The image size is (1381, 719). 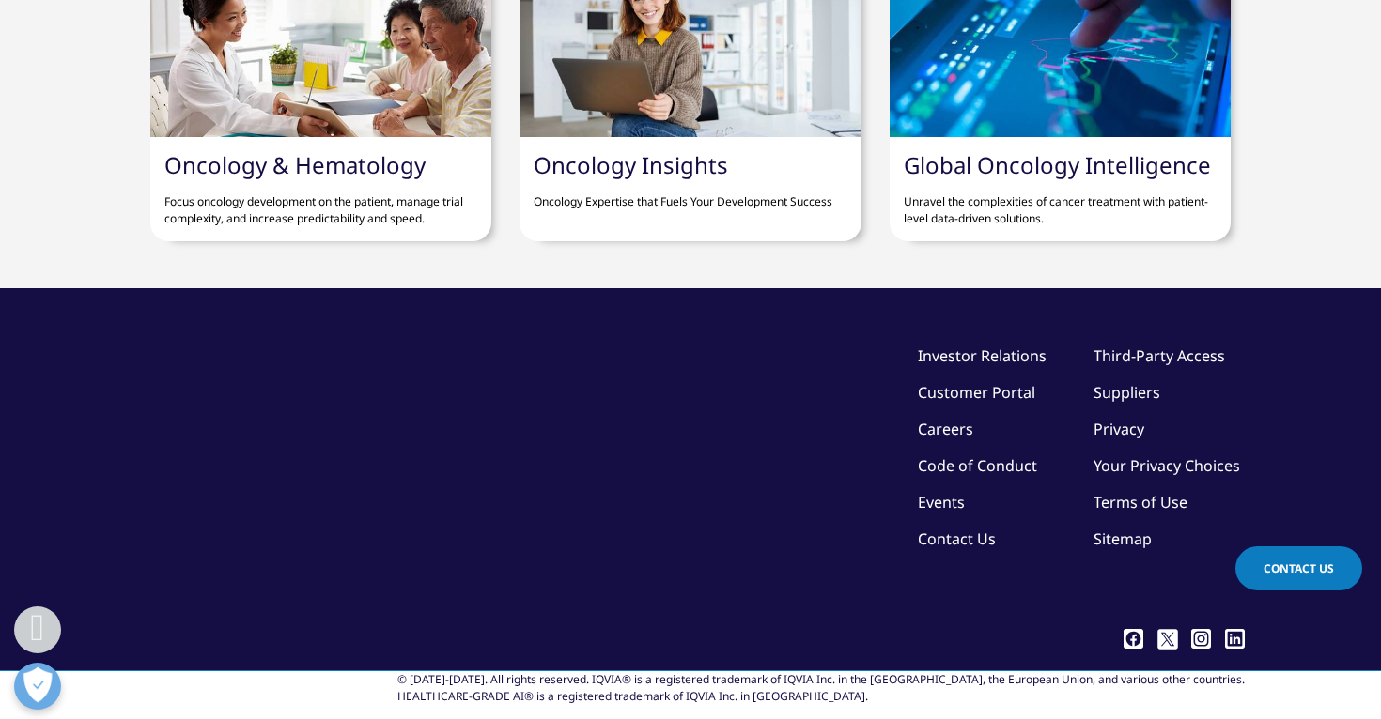 What do you see at coordinates (320, 203) in the screenshot?
I see `p: Focus oncology development on the patient, manage trial complexity, and increase predictability a...` at bounding box center [320, 203].